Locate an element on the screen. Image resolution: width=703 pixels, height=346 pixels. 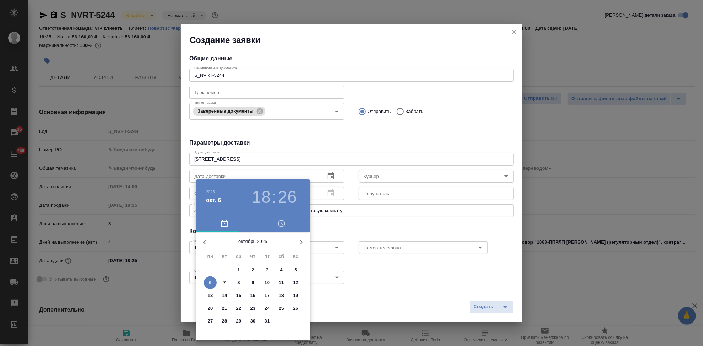
span: пт is located at coordinates (267, 257).